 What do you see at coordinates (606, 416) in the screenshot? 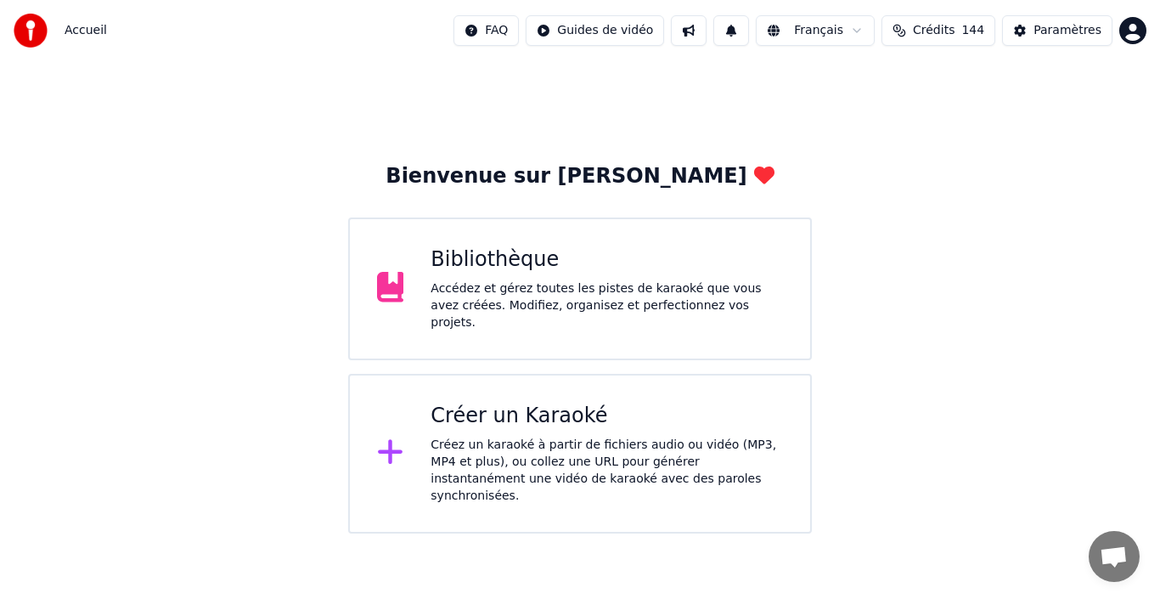
I see `div: Créer un Karaoké` at bounding box center [606, 416].